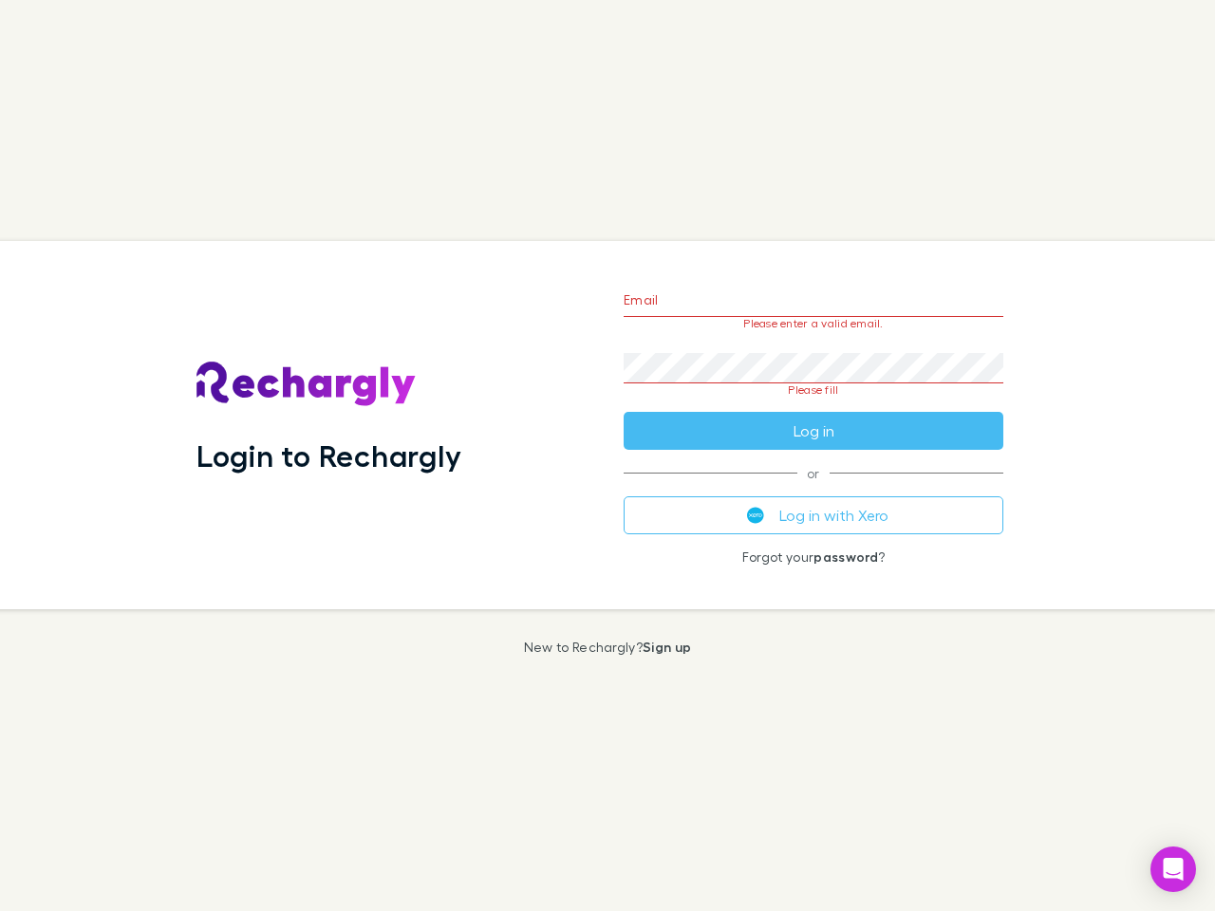 This screenshot has height=911, width=1215. I want to click on p: New to Rechargly?, so click(608, 647).